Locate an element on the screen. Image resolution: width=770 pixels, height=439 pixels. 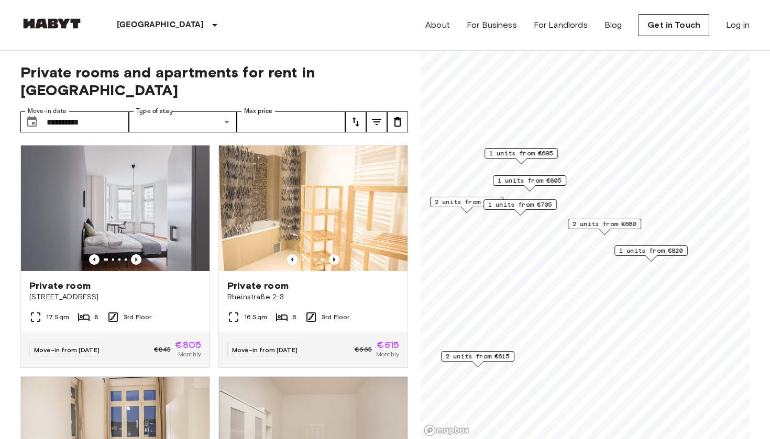
span: 1 units from €705 is located at coordinates (520, 205).